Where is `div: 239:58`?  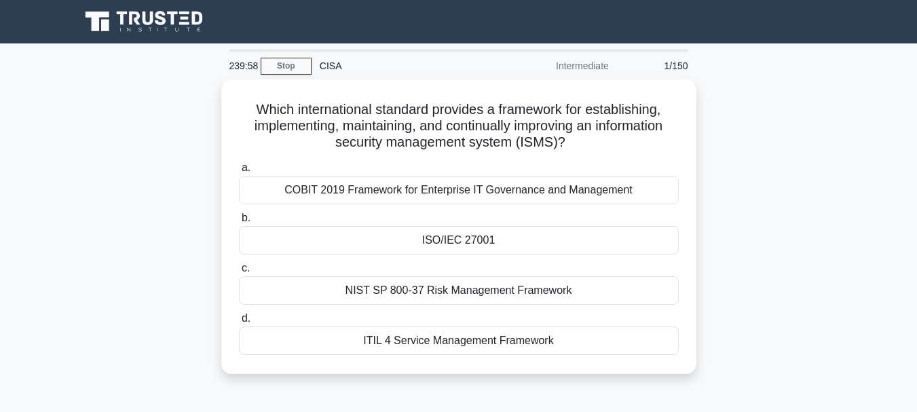
div: 239:58 is located at coordinates (241, 66).